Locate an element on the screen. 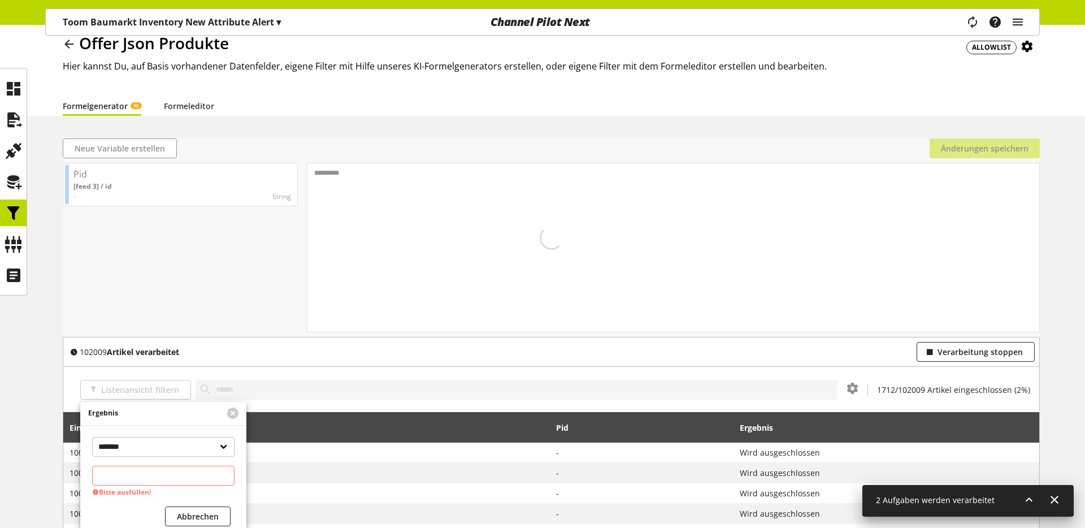 The height and width of the screenshot is (528, 1085). span: Ergebnis is located at coordinates (756, 427).